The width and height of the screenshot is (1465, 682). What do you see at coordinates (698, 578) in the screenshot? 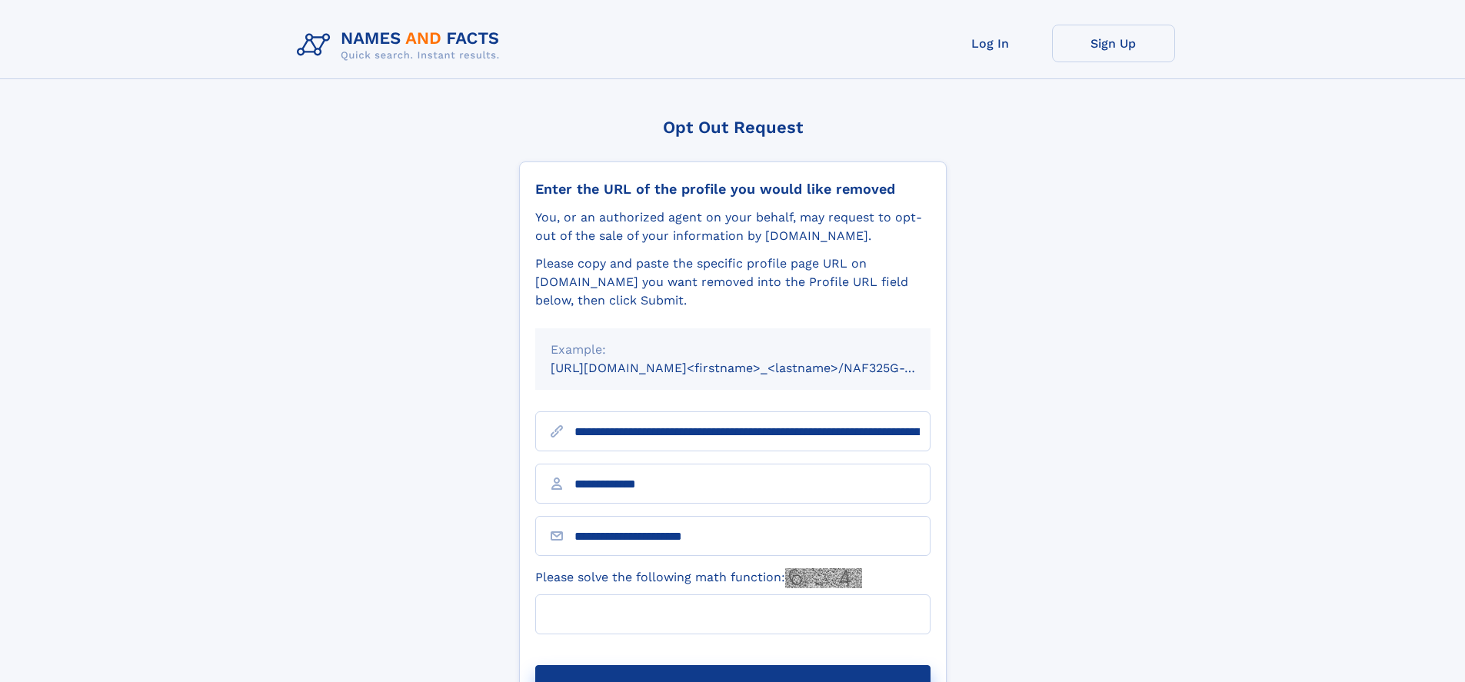
I see `label: Please solve the following math function:` at bounding box center [698, 578].